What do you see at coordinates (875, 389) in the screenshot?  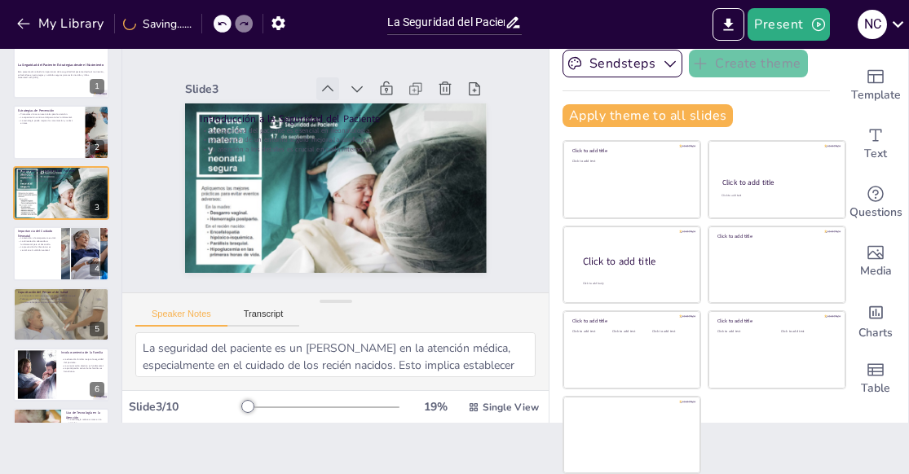 I see `span: Table` at bounding box center [875, 389].